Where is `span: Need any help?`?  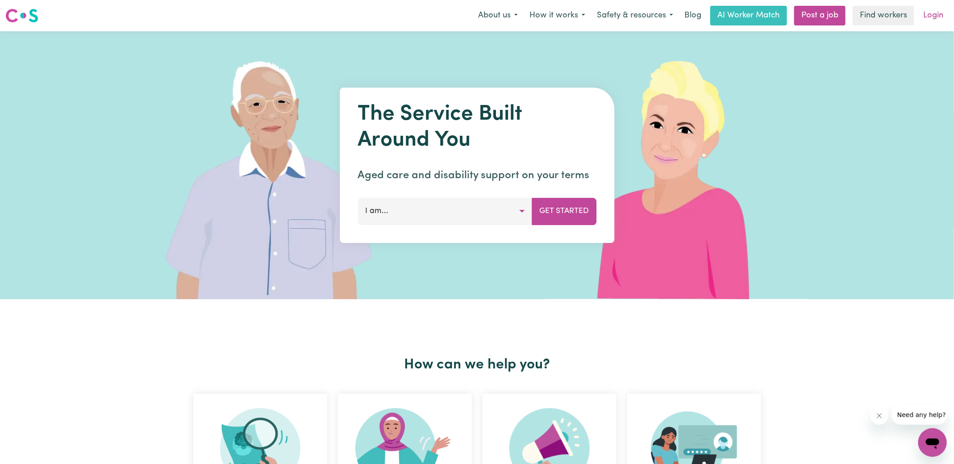
span: Need any help? is located at coordinates (29, 10).